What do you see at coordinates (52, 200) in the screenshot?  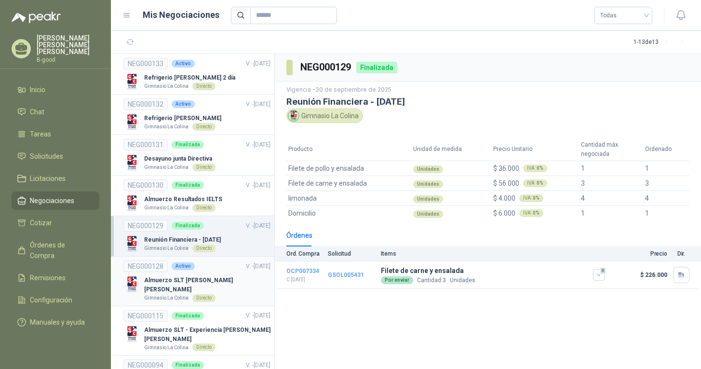 I see `span: Negociaciones` at bounding box center [52, 200].